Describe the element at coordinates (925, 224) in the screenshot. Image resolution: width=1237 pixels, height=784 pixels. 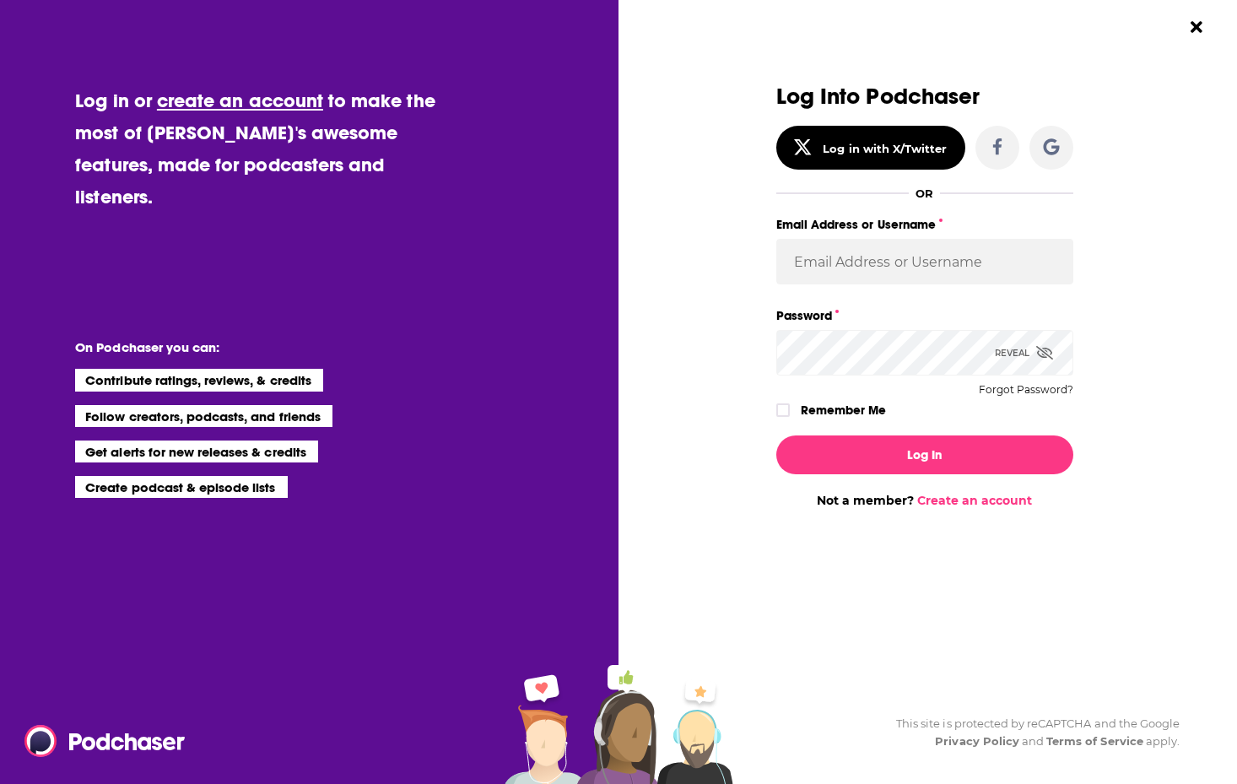
I see `label: Email Address or Username` at that location.